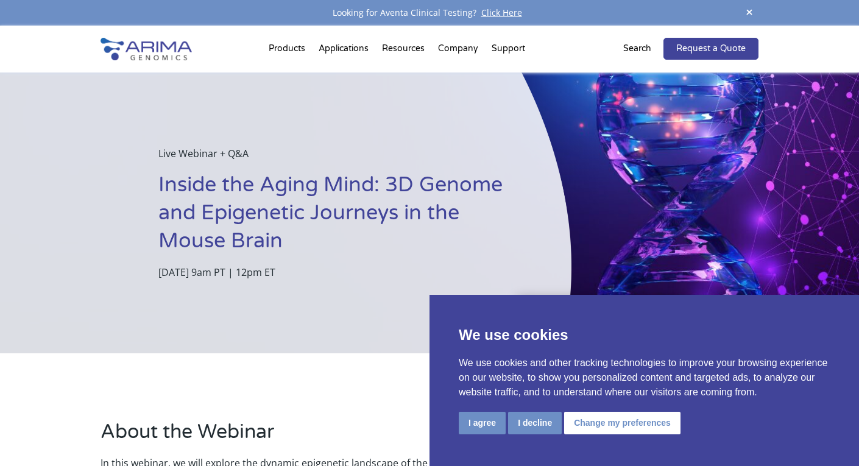  Describe the element at coordinates (644, 335) in the screenshot. I see `p: We use cookies` at that location.